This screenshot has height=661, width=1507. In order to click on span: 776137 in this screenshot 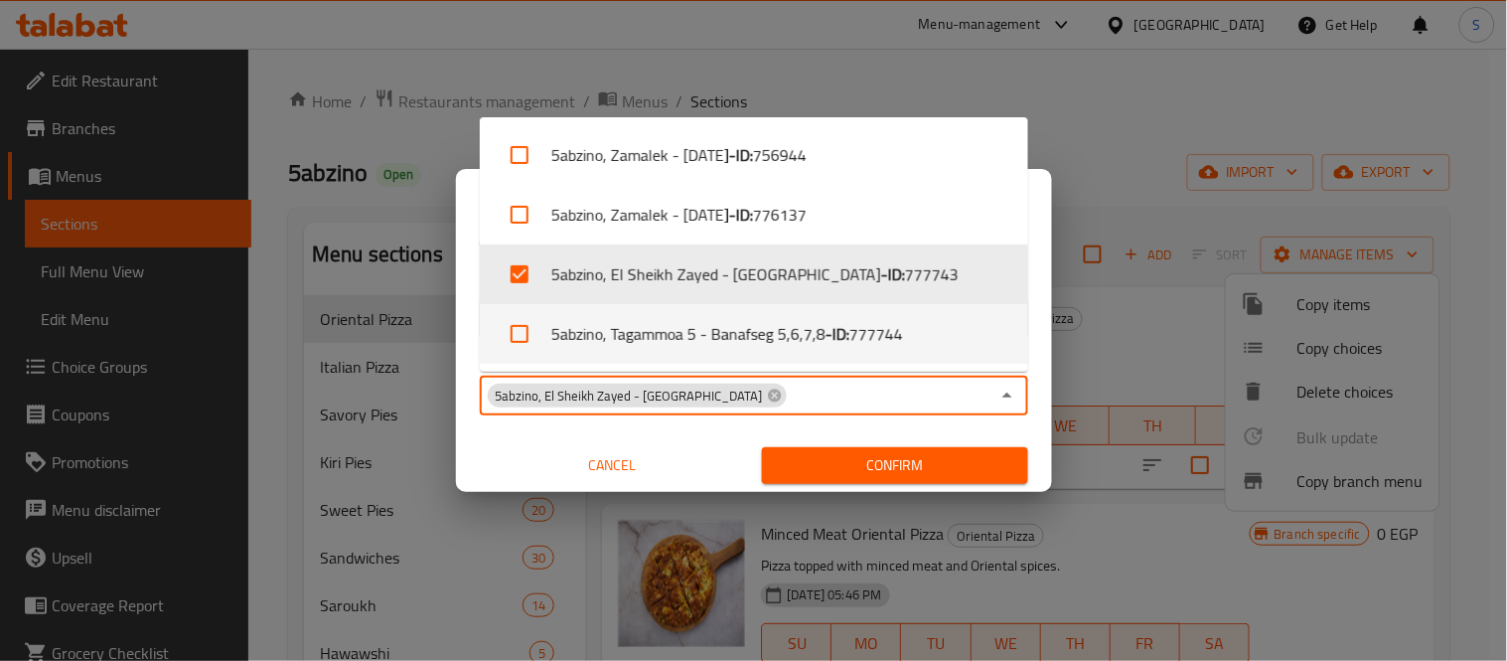, I will do `click(780, 215)`.